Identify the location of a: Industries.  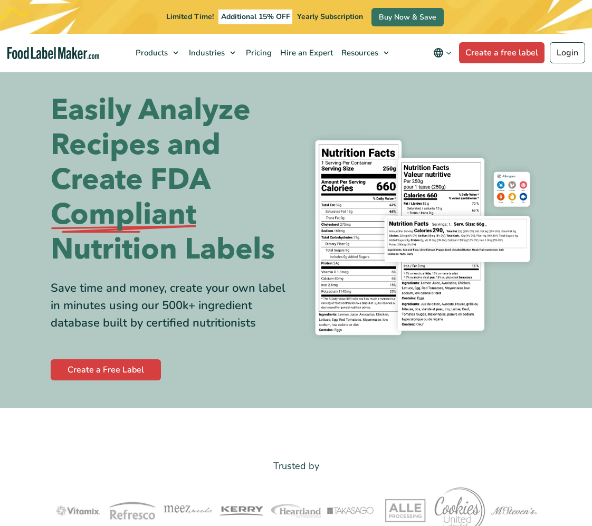
(212, 53).